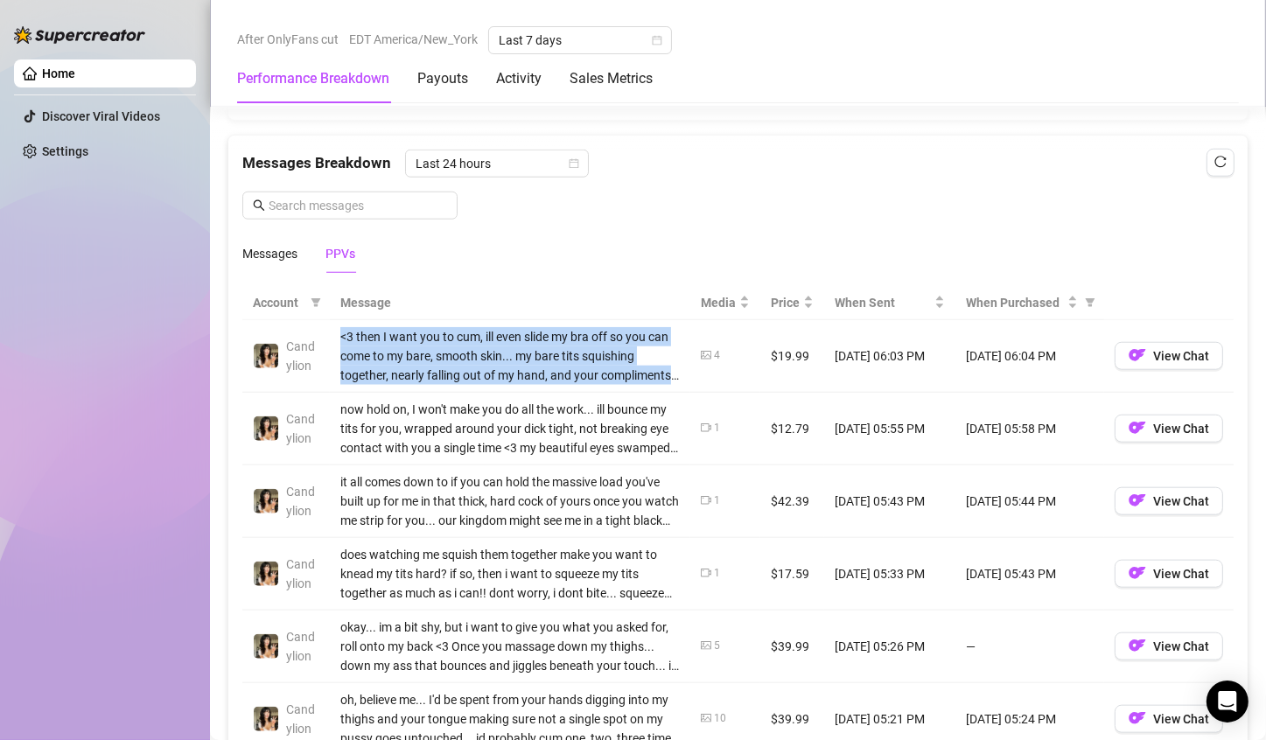 The width and height of the screenshot is (1266, 740). I want to click on span: When Purchased, so click(1015, 303).